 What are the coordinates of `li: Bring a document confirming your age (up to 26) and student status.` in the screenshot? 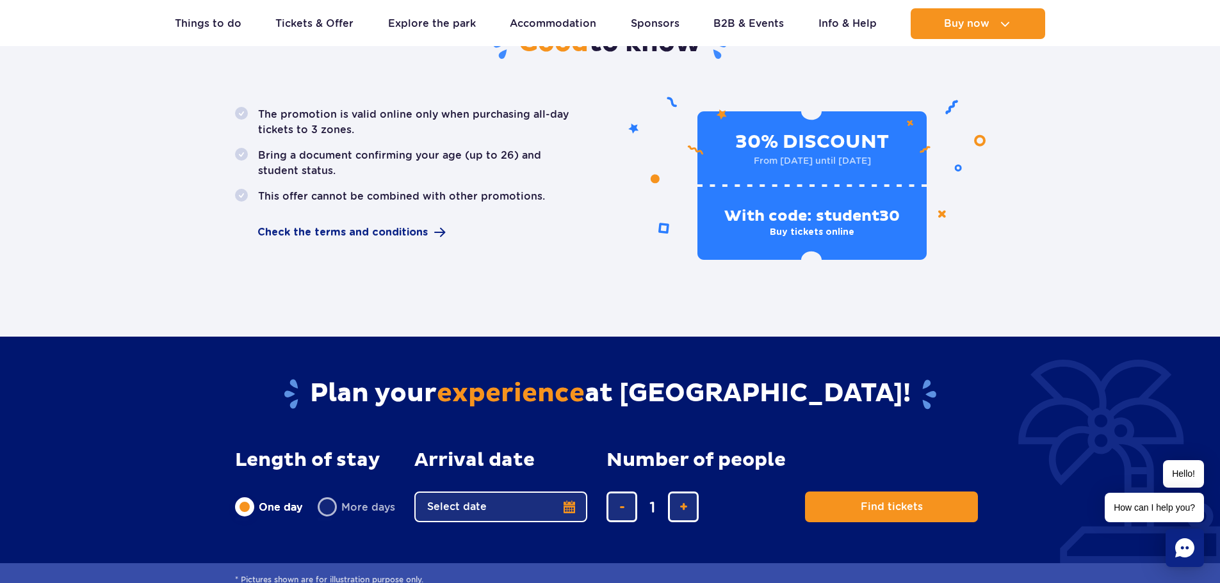 It's located at (407, 163).